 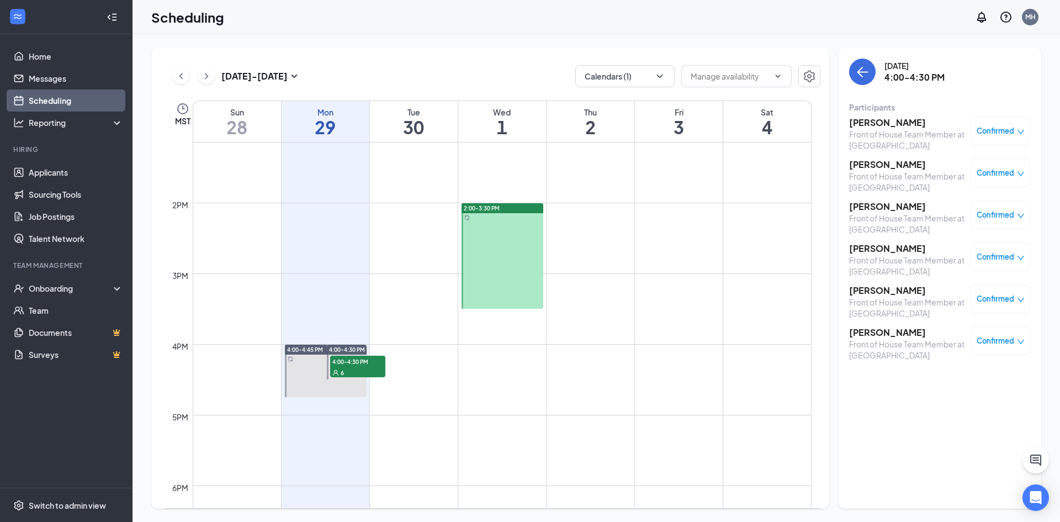 What do you see at coordinates (1035, 460) in the screenshot?
I see `button: ChatActive` at bounding box center [1035, 460].